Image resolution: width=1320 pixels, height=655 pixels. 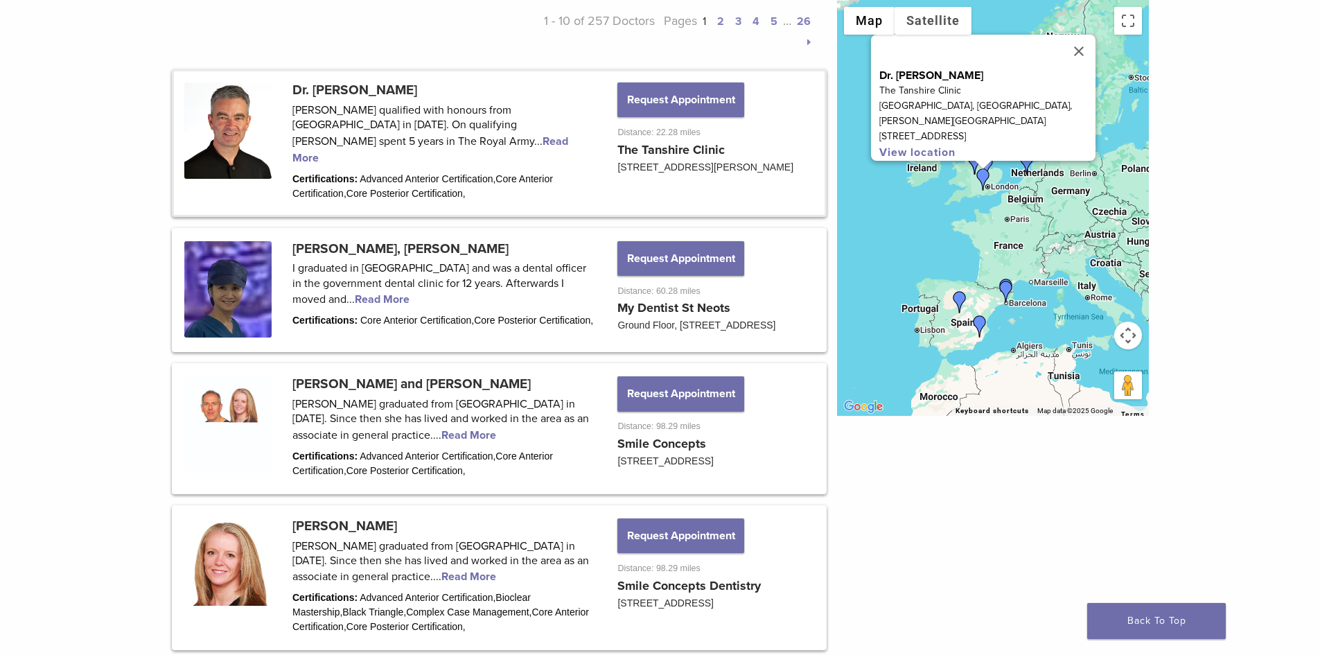 I want to click on a: Back To Top, so click(x=1156, y=621).